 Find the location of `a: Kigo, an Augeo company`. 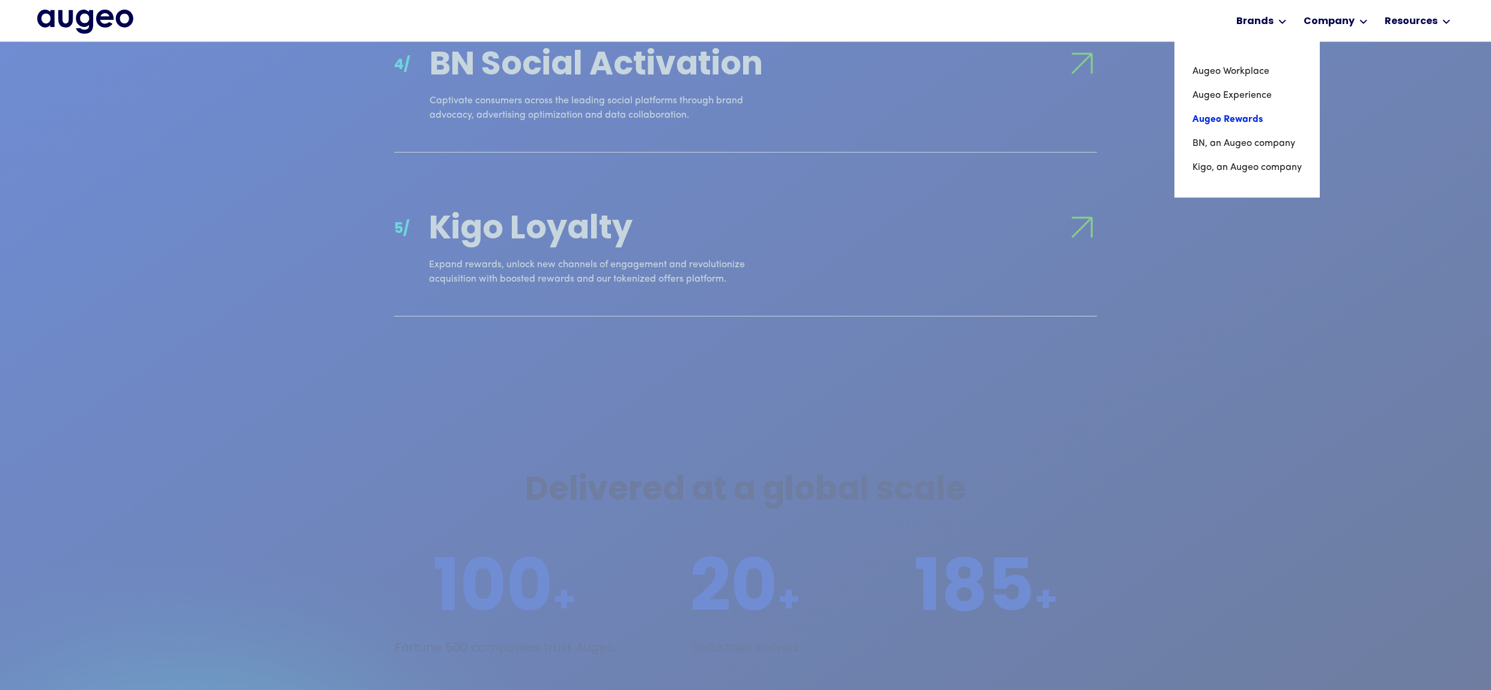

a: Kigo, an Augeo company is located at coordinates (1247, 168).